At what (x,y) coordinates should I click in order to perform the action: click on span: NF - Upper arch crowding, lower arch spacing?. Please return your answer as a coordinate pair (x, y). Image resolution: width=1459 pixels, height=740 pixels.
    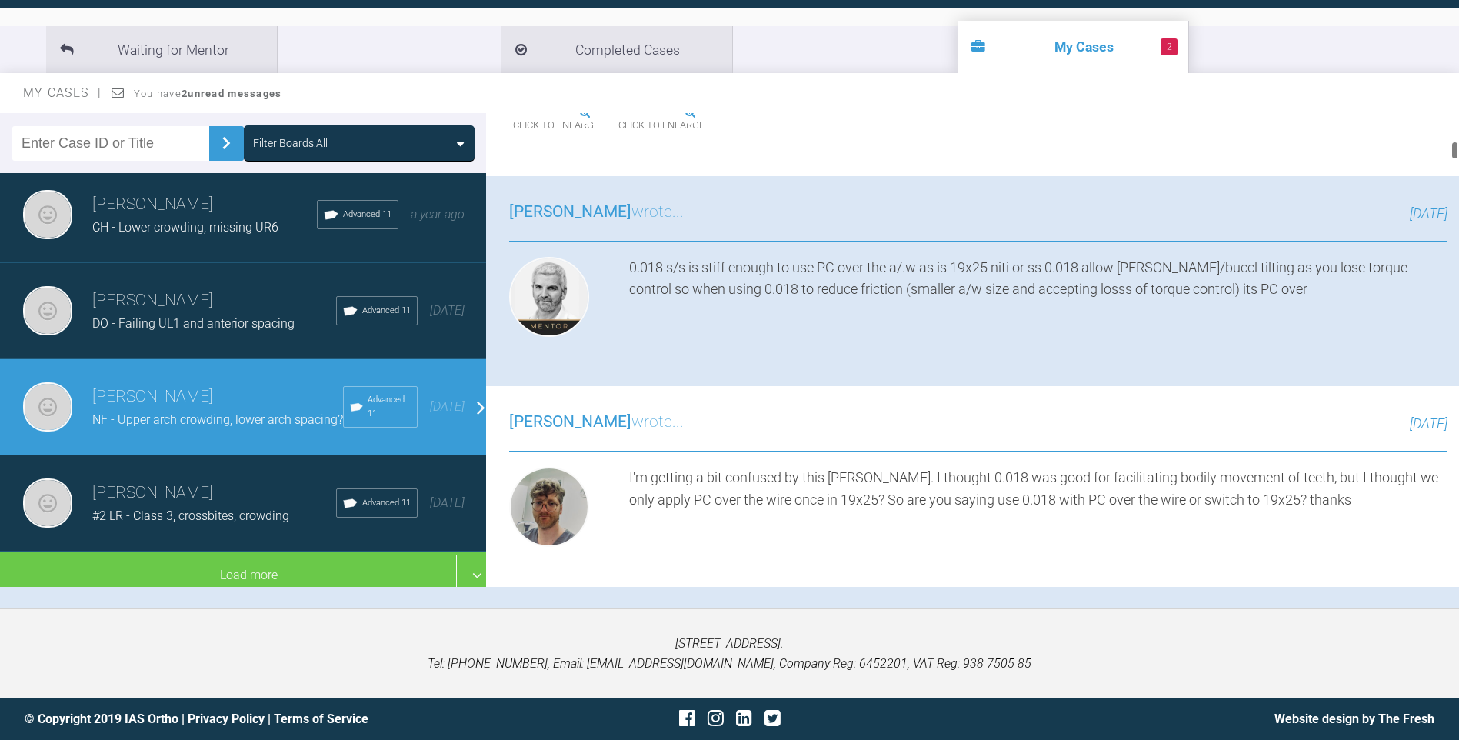
    Looking at the image, I should click on (218, 419).